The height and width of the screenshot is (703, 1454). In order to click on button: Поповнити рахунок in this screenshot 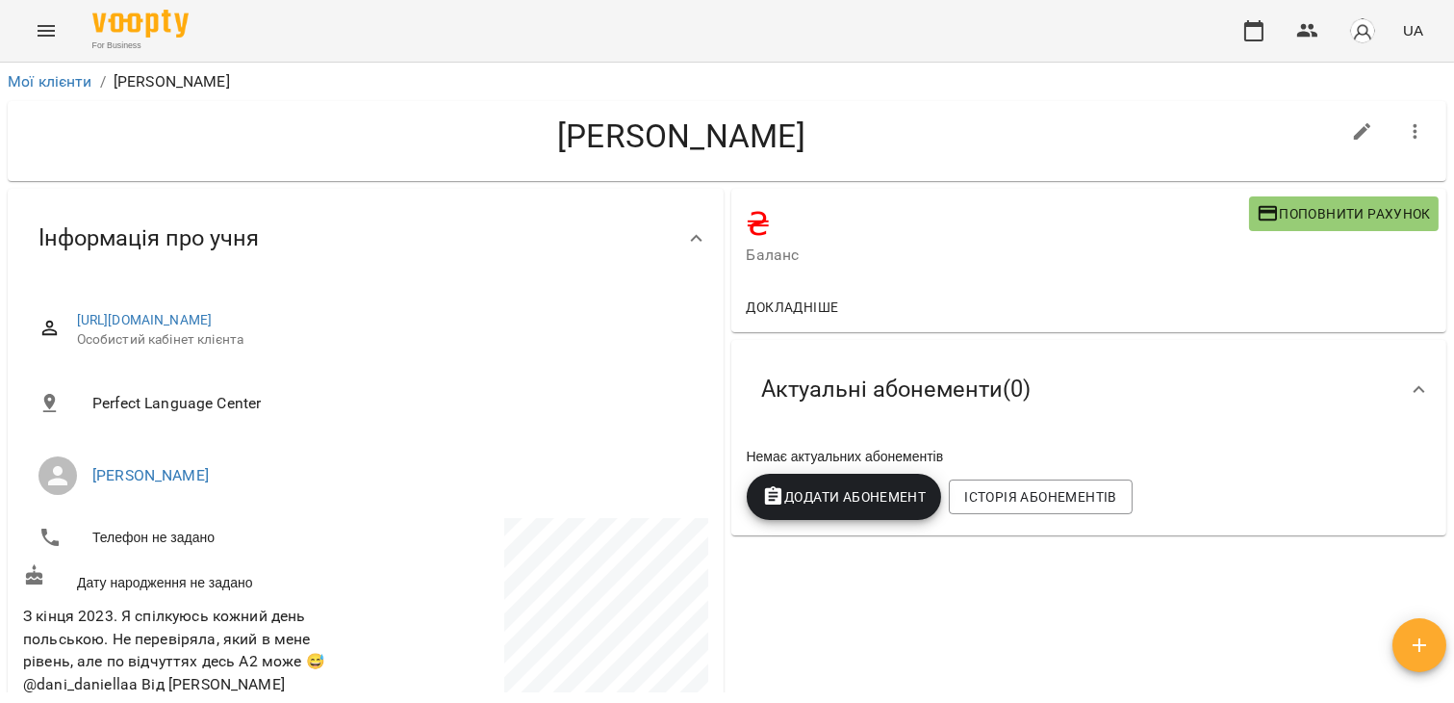, I will do `click(1344, 214)`.